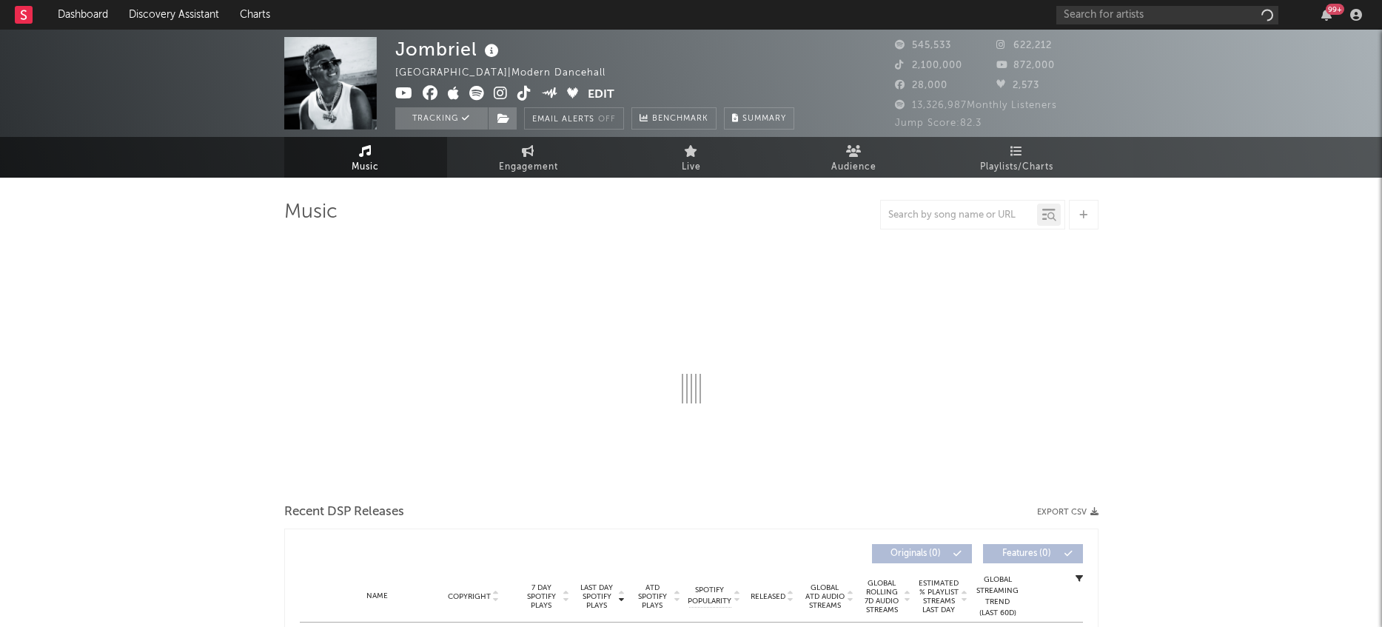  I want to click on span: Last Day Spotify Plays, so click(597, 597).